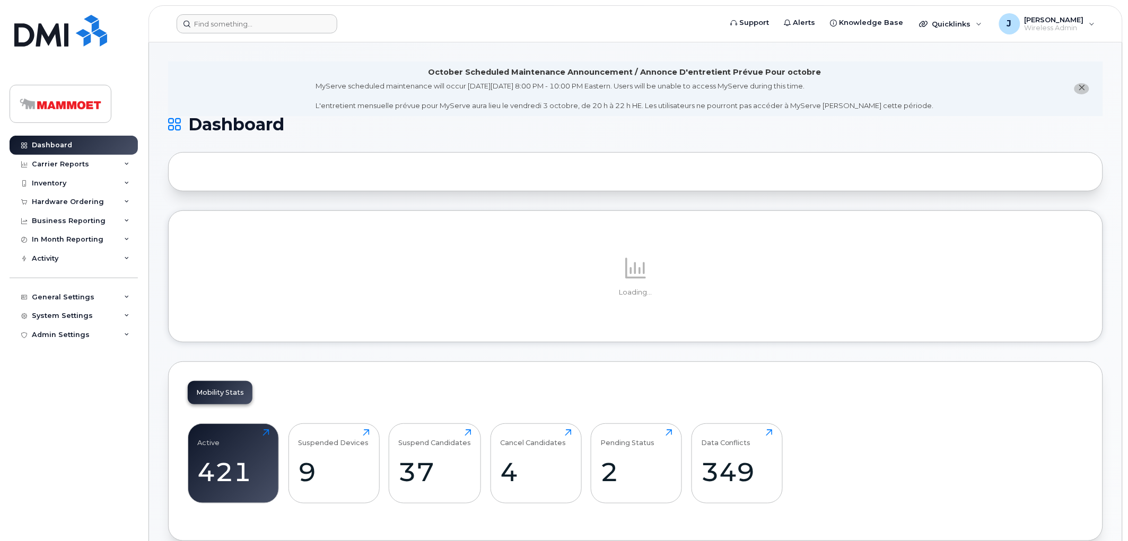  What do you see at coordinates (736, 463) in the screenshot?
I see `a: Data Conflicts349` at bounding box center [736, 463].